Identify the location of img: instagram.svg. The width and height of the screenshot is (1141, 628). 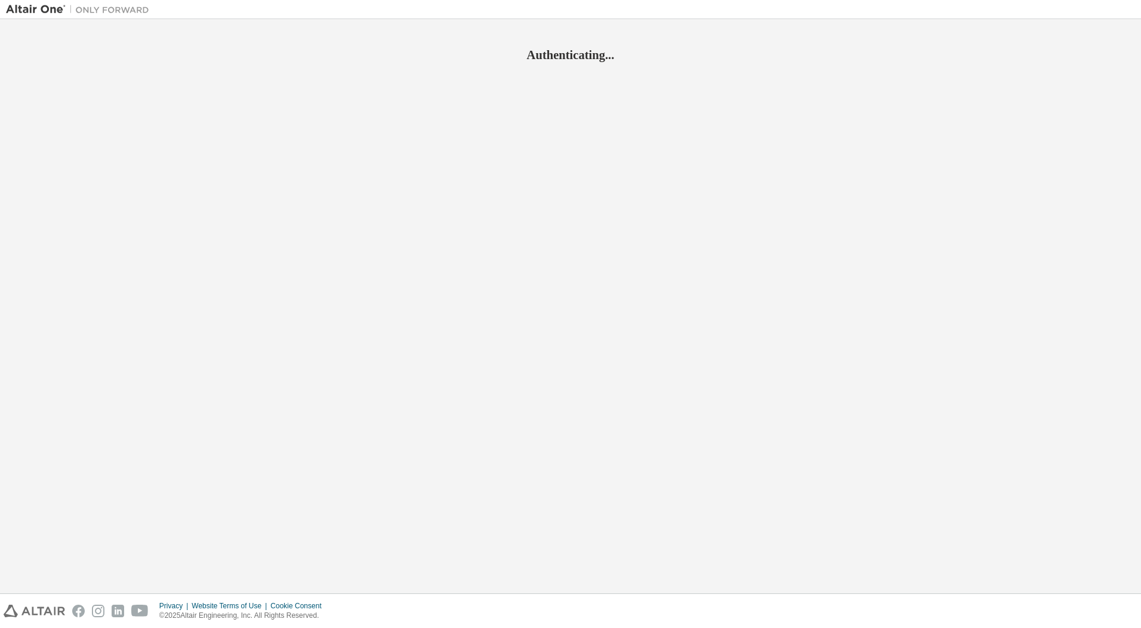
(98, 610).